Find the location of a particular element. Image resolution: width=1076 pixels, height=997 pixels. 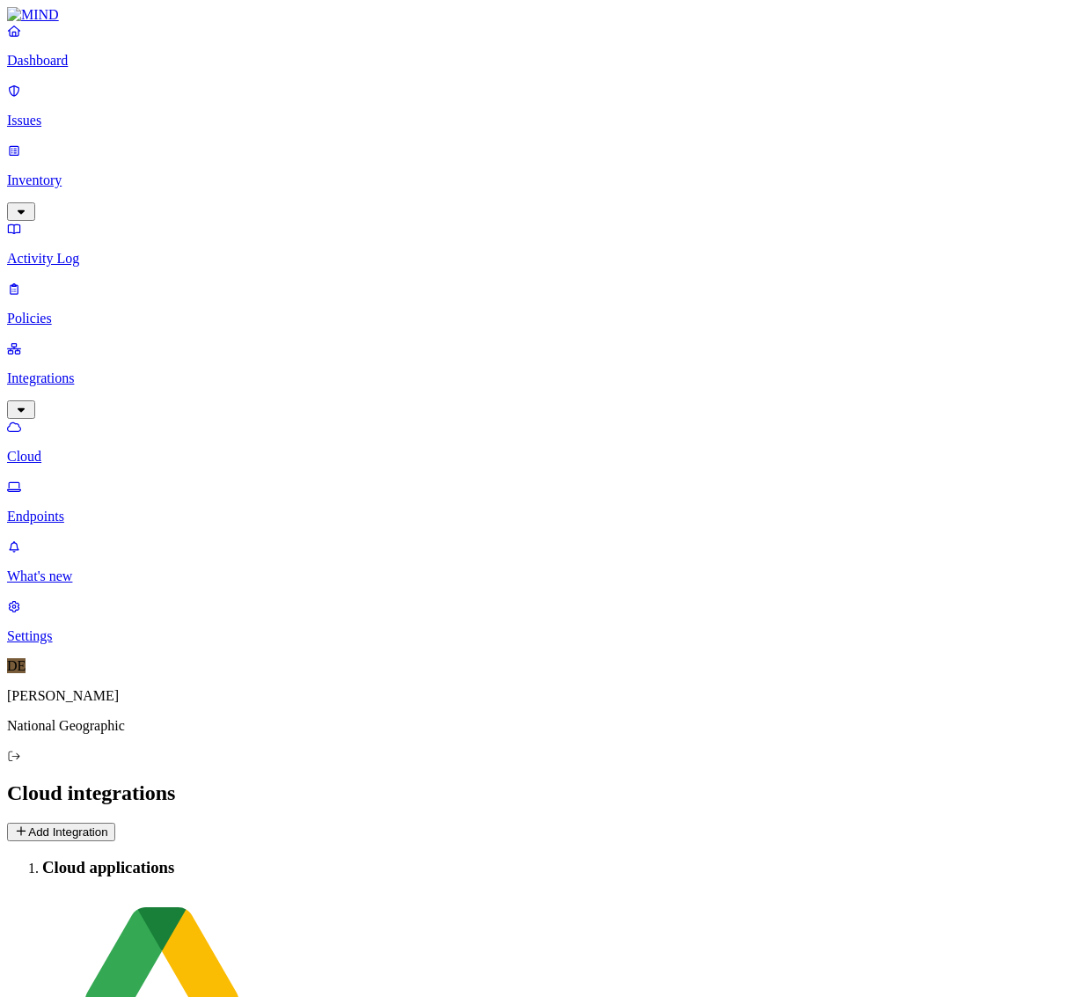

a: Integrations is located at coordinates (537, 378).